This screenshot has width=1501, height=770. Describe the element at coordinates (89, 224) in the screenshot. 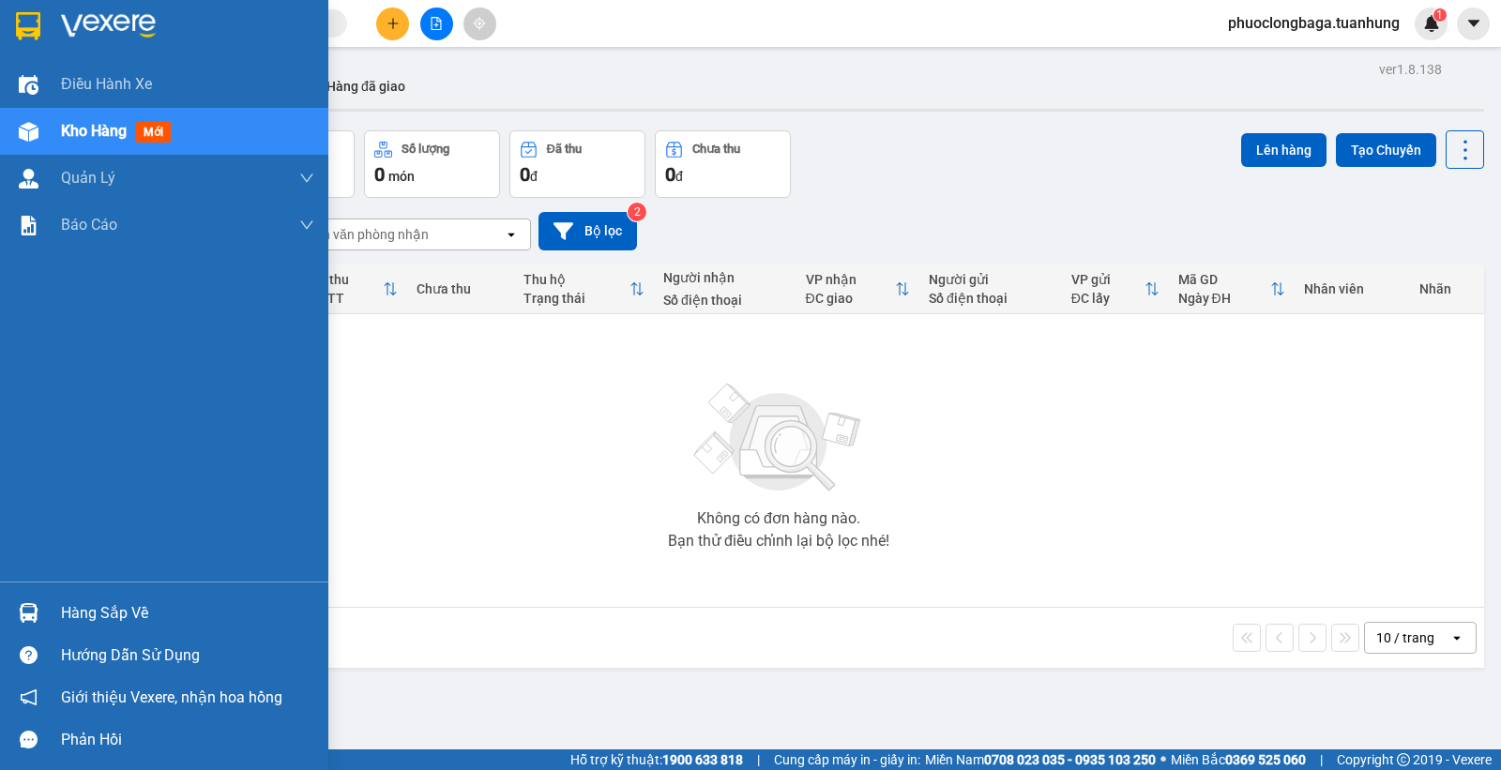

I see `span: Báo cáo` at that location.